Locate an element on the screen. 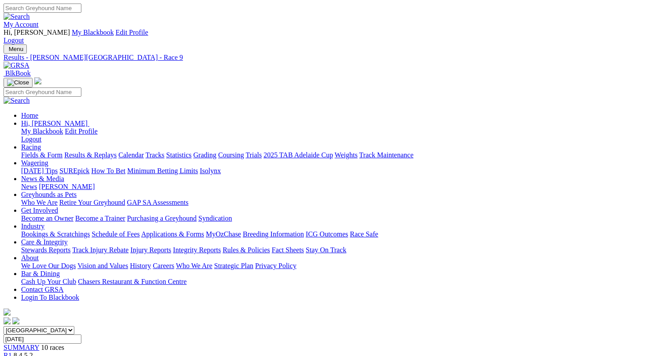 This screenshot has height=356, width=669. a: SUREpick is located at coordinates (74, 171).